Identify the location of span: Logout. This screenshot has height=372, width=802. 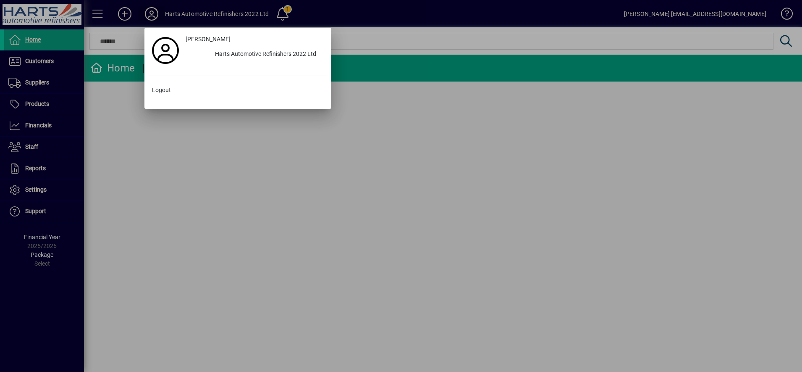
(161, 90).